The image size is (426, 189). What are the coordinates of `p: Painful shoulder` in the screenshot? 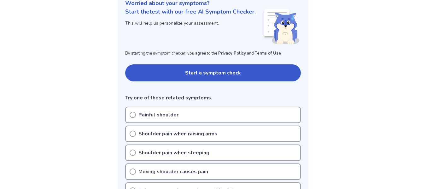 It's located at (158, 115).